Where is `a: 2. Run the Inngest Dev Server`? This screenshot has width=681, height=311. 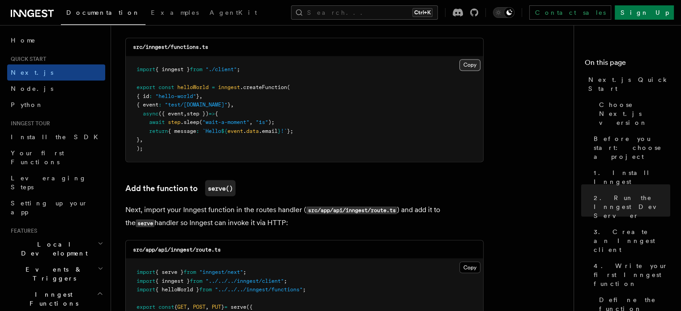 a: 2. Run the Inngest Dev Server is located at coordinates (630, 207).